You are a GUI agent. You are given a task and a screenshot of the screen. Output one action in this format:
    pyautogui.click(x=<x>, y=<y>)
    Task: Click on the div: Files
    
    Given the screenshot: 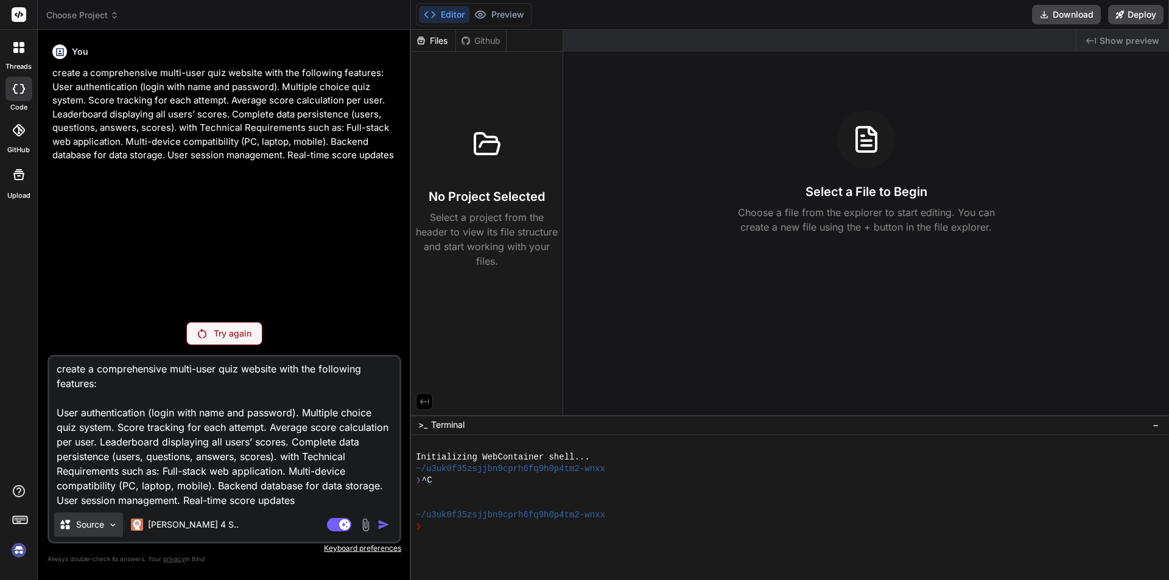 What is the action you would take?
    pyautogui.click(x=433, y=41)
    